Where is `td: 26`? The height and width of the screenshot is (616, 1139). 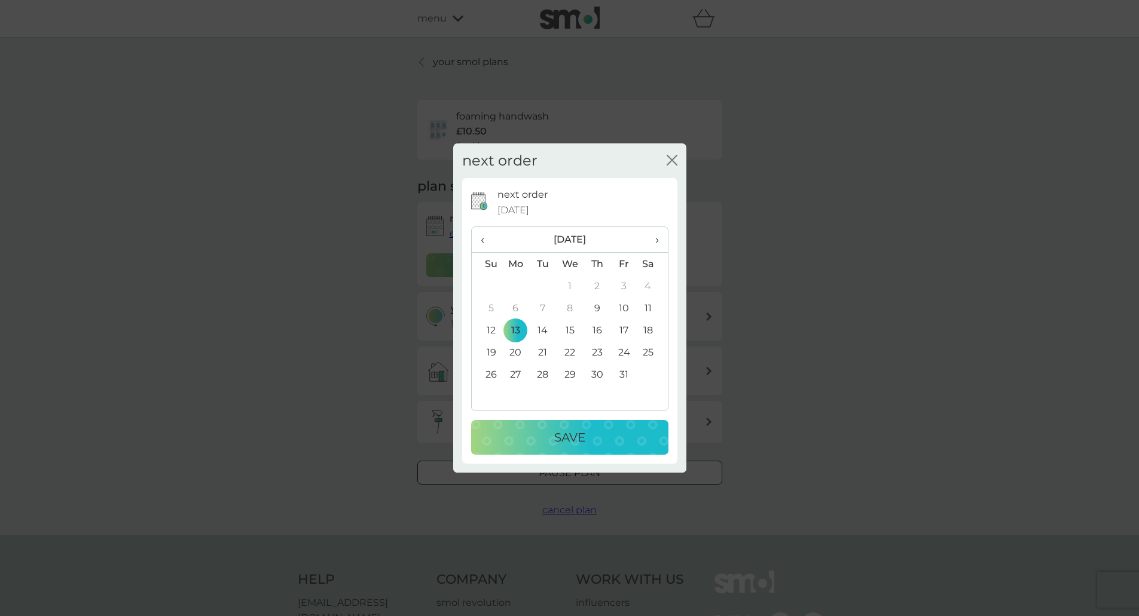
td: 26 is located at coordinates (487, 374).